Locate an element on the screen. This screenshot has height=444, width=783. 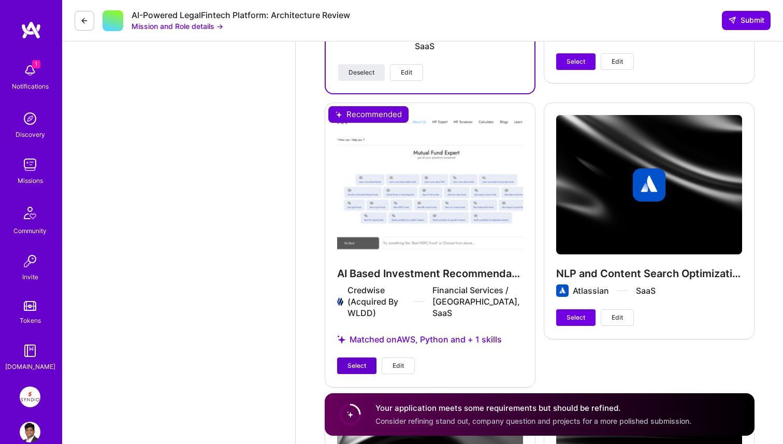
span: Deselect is located at coordinates (361, 73).